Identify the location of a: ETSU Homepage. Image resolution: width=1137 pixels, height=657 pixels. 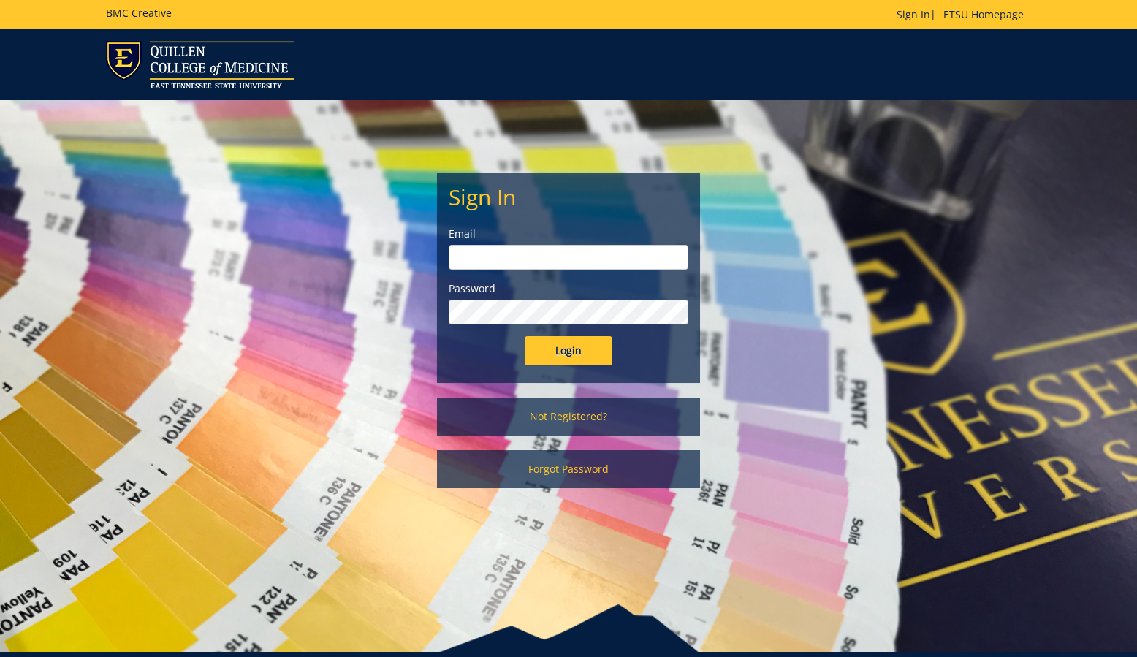
(983, 14).